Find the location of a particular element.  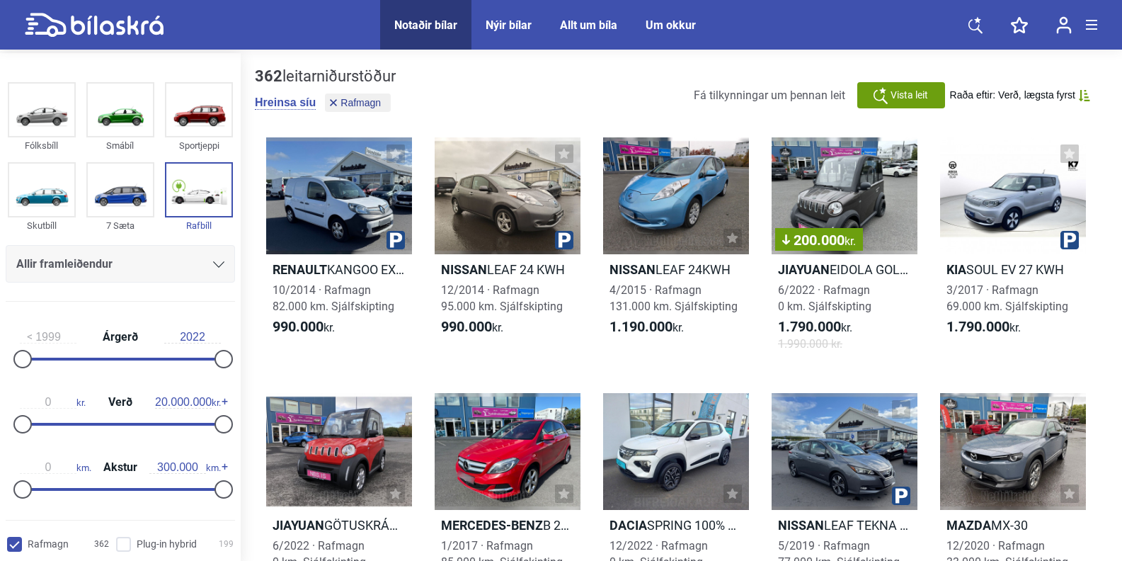

div: Fólksbíll is located at coordinates (42, 145).